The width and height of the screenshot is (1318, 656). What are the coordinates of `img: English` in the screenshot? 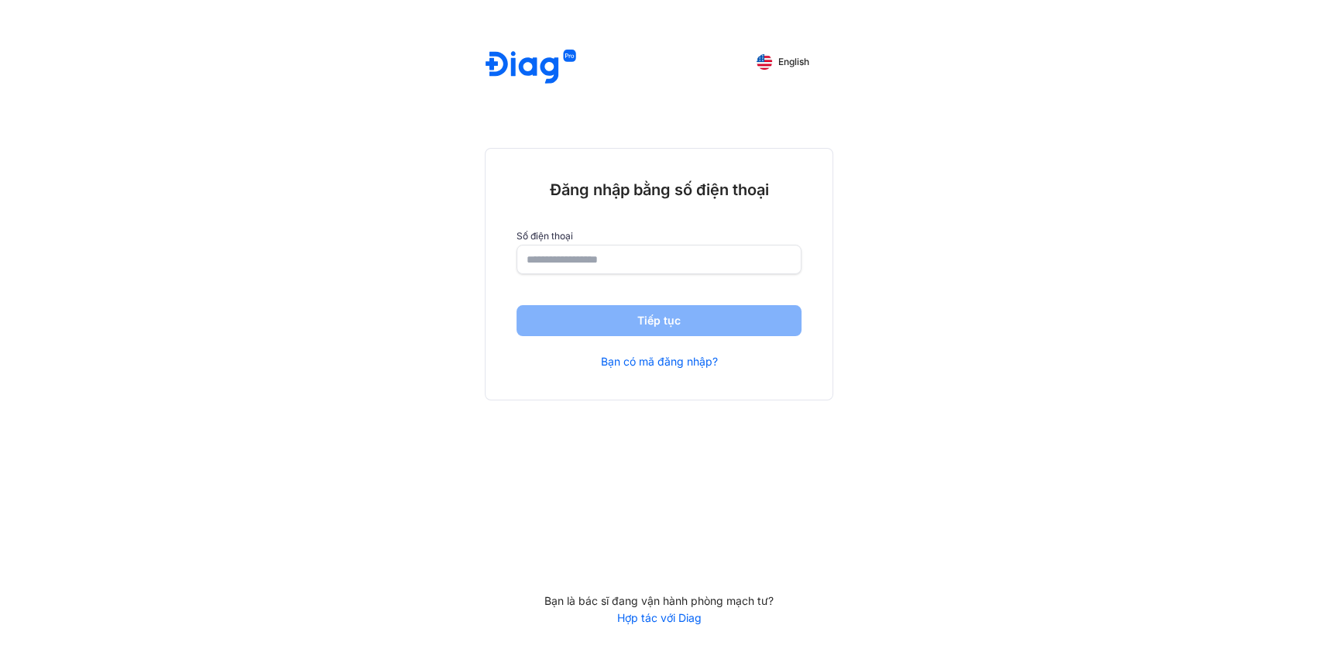 It's located at (764, 62).